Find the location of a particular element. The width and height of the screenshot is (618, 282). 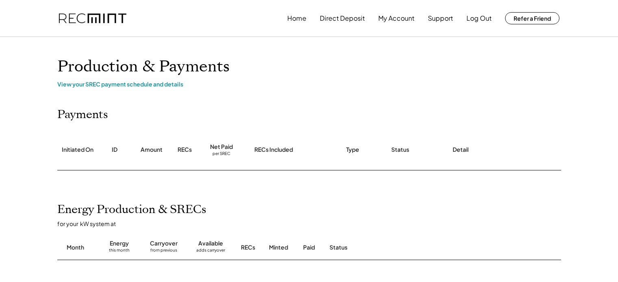

div: Amount is located at coordinates (151, 150).